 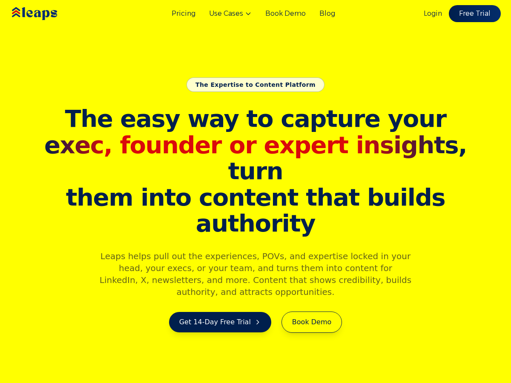 What do you see at coordinates (184, 14) in the screenshot?
I see `a: Pricing` at bounding box center [184, 14].